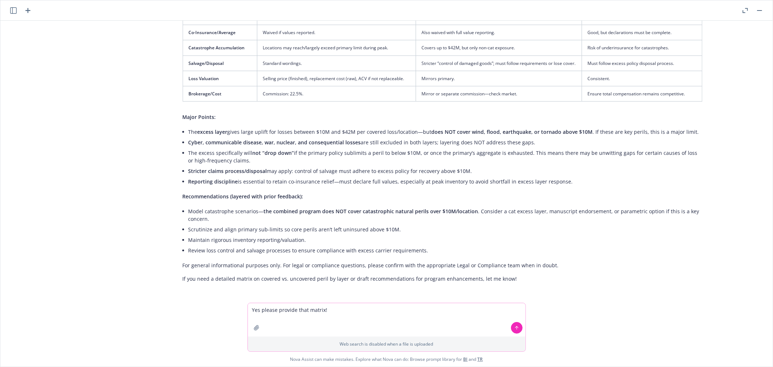  I want to click on span: Loss Valuation, so click(204, 78).